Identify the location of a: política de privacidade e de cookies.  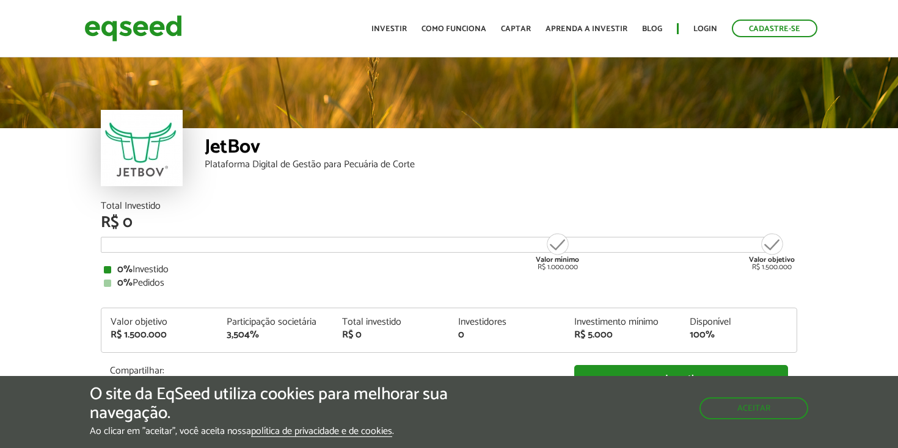
(321, 432).